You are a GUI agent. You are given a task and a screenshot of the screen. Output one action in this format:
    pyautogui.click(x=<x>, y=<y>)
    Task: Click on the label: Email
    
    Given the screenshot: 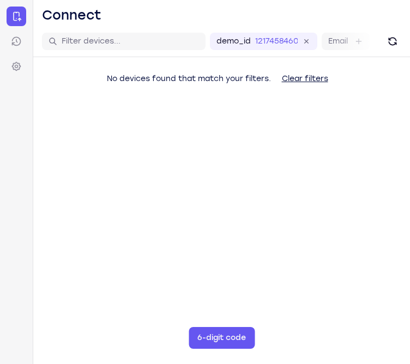 What is the action you would take?
    pyautogui.click(x=338, y=41)
    